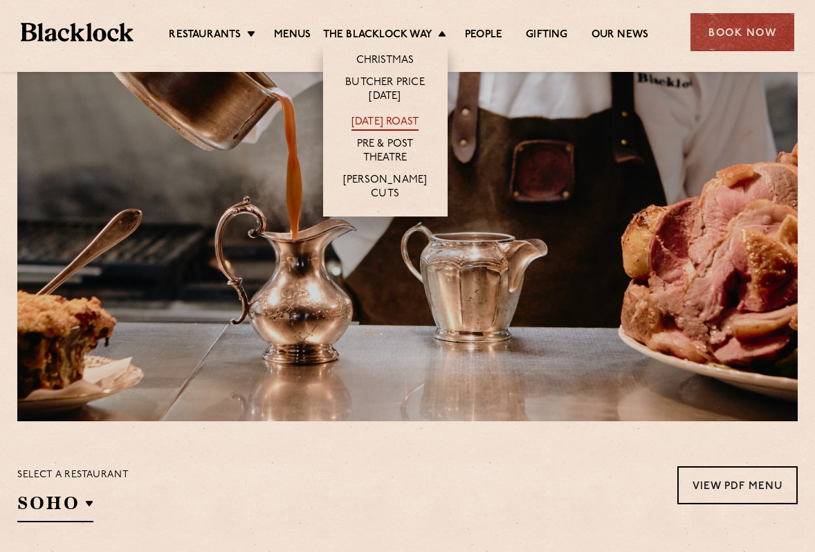 The width and height of the screenshot is (815, 552). What do you see at coordinates (484, 36) in the screenshot?
I see `a: People` at bounding box center [484, 36].